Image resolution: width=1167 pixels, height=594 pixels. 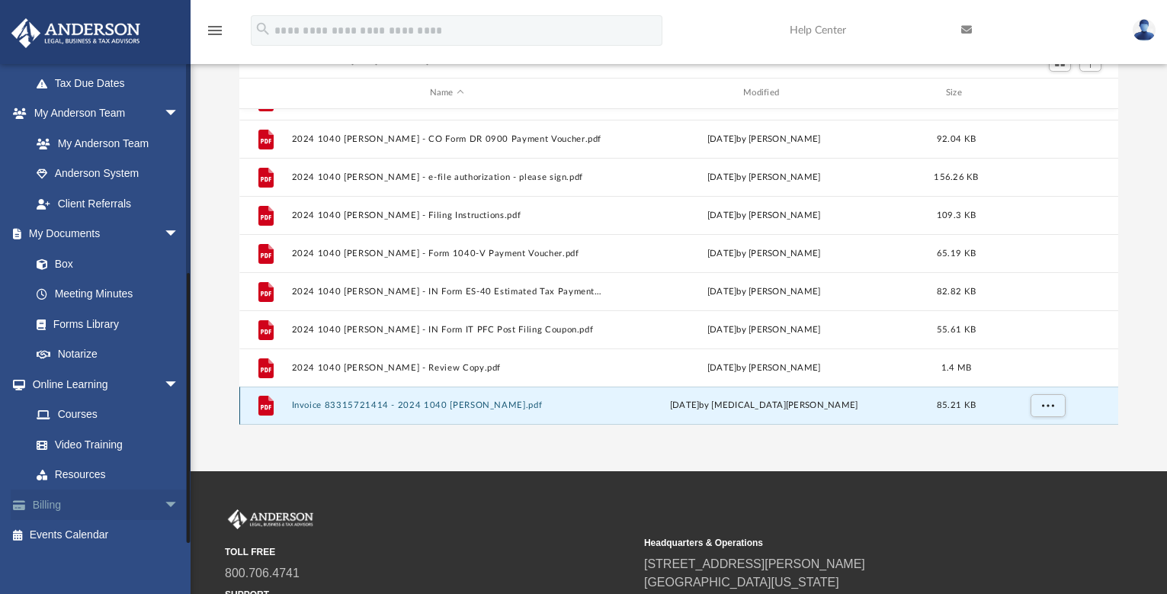 I want to click on span: 55.61 KB, so click(x=956, y=329).